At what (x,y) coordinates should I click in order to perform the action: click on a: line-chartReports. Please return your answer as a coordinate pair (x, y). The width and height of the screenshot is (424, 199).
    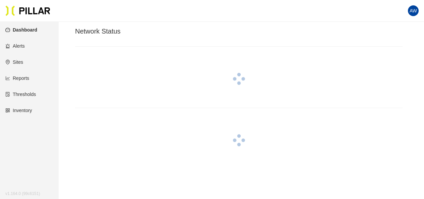
    Looking at the image, I should click on (17, 78).